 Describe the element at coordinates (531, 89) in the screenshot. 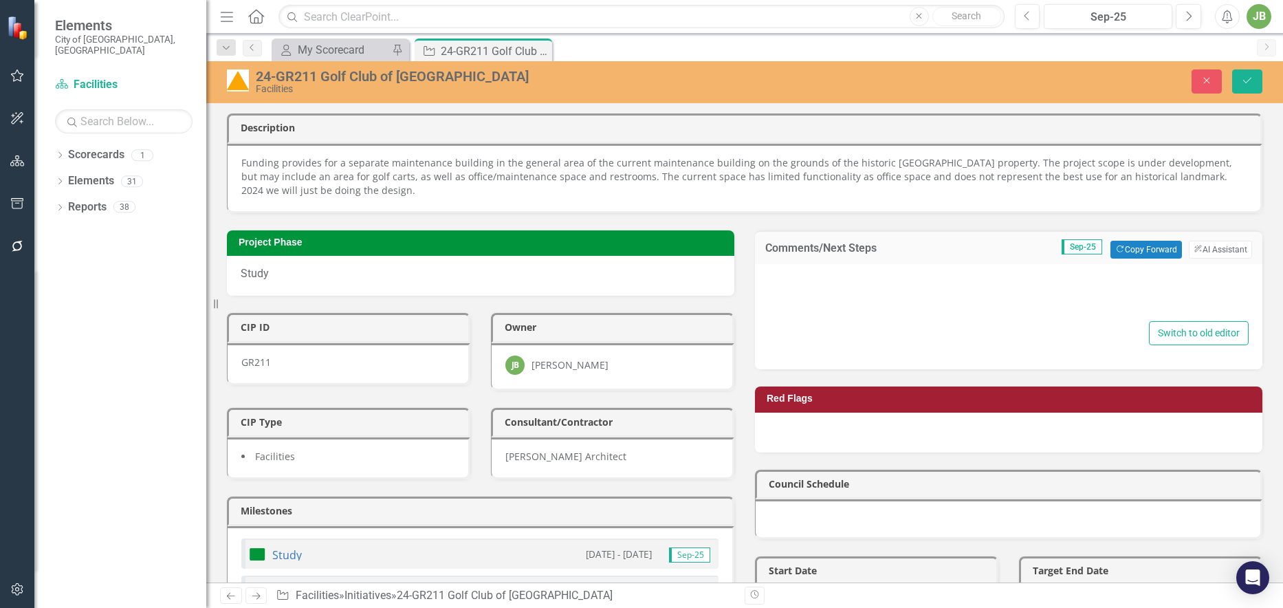

I see `div: Facilities` at that location.